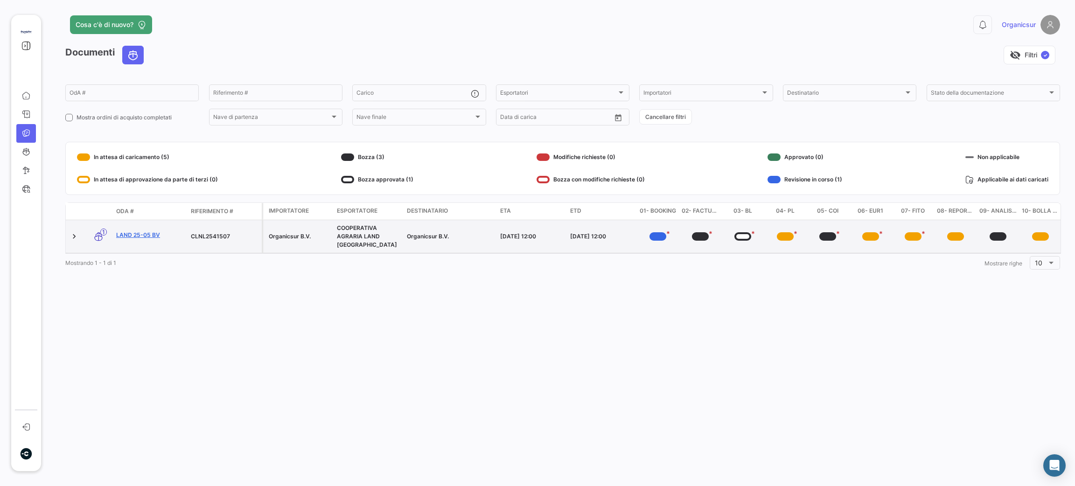 Image resolution: width=1075 pixels, height=486 pixels. I want to click on span: 01- Booking, so click(658, 211).